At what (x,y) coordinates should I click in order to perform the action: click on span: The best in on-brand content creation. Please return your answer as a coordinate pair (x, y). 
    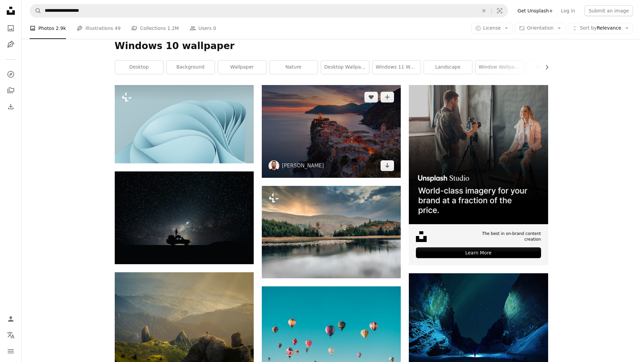
    Looking at the image, I should click on (502, 237).